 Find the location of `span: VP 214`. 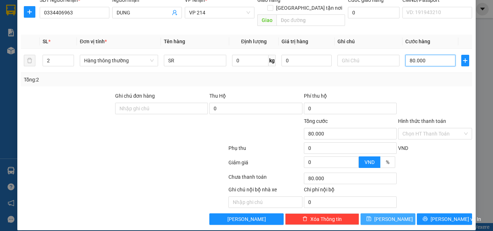

span: VP 214 is located at coordinates (219, 13).